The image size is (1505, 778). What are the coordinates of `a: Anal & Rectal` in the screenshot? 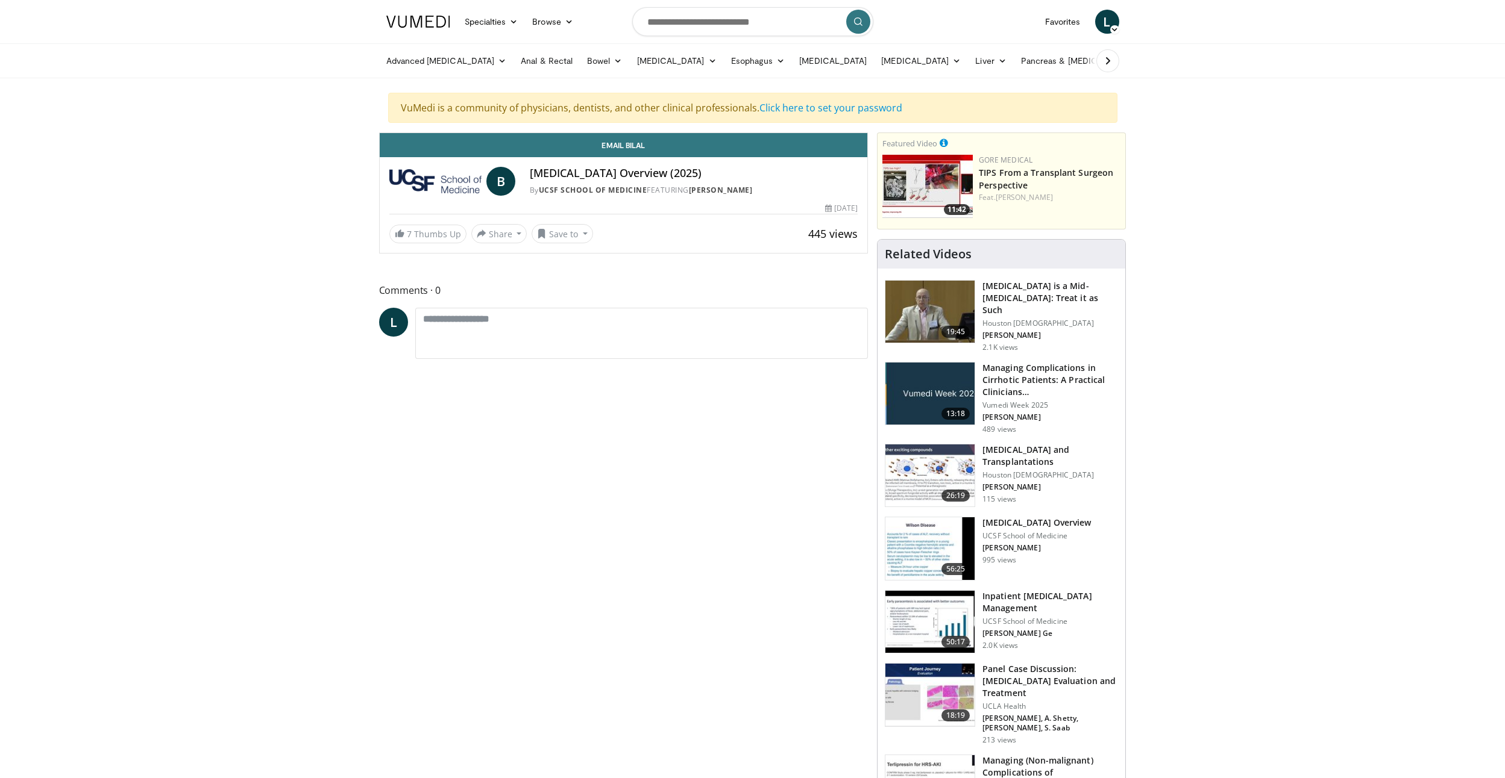 It's located at (547, 61).